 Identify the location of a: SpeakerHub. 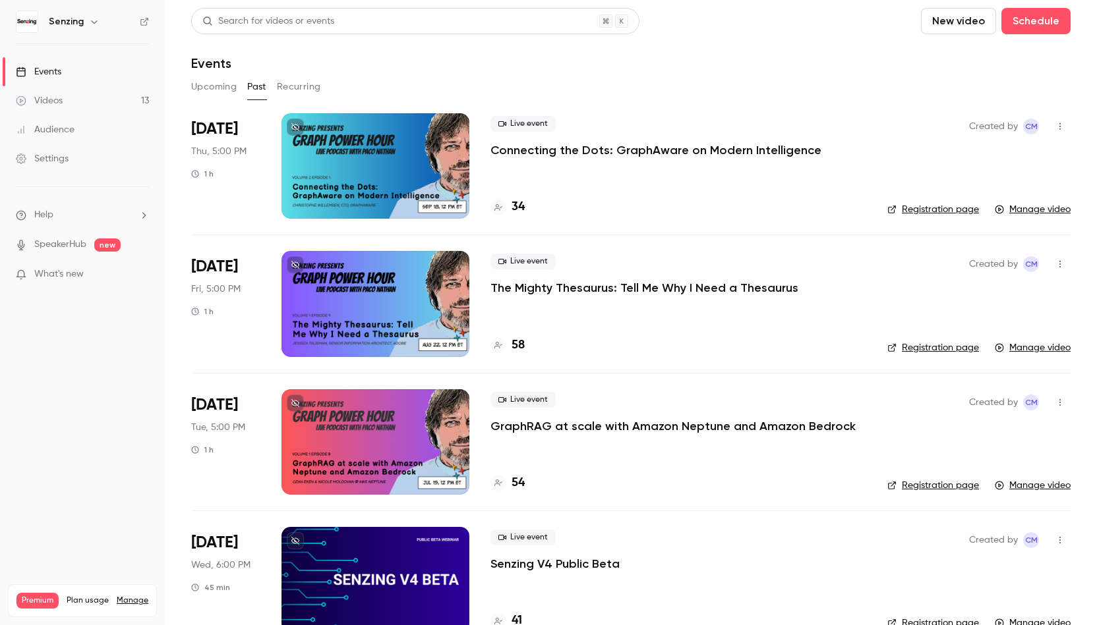
(60, 244).